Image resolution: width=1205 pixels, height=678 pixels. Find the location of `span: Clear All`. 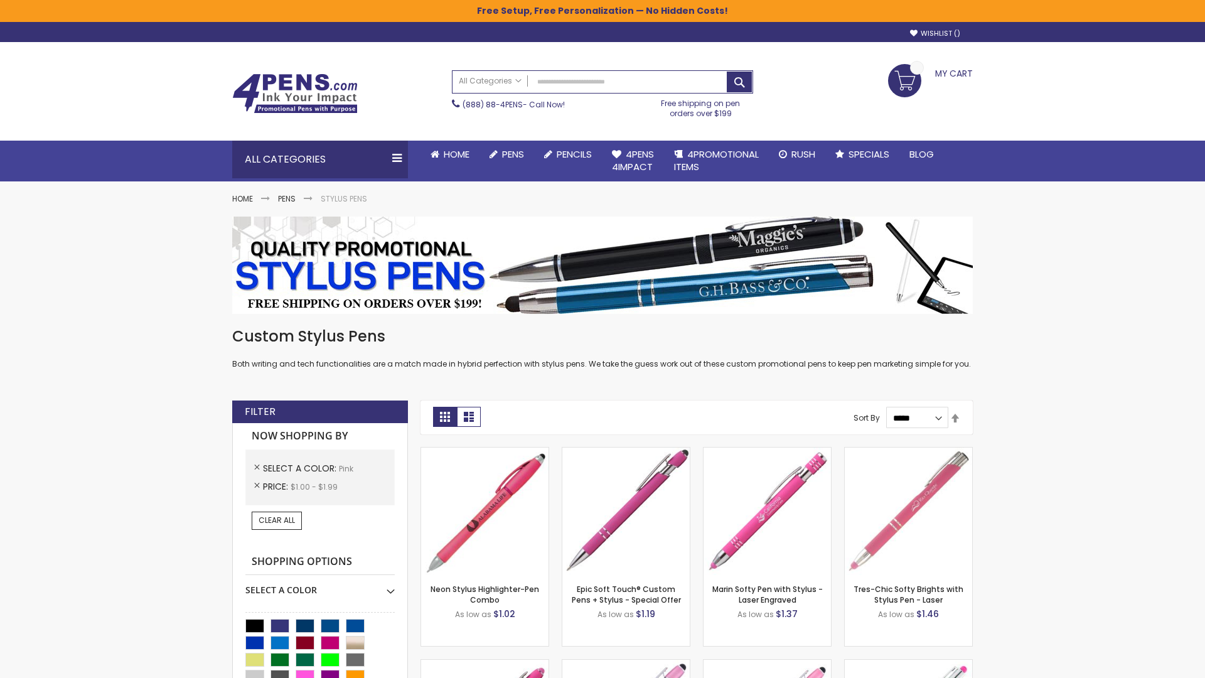

span: Clear All is located at coordinates (277, 519).